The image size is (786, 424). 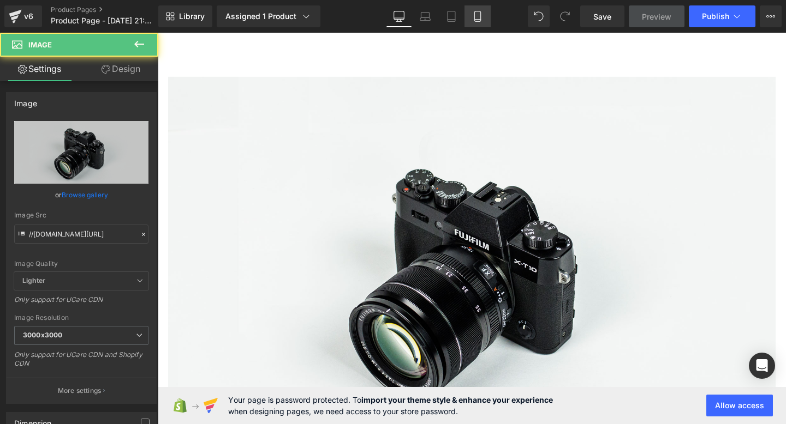 What do you see at coordinates (81, 195) in the screenshot?
I see `div: or` at bounding box center [81, 195].